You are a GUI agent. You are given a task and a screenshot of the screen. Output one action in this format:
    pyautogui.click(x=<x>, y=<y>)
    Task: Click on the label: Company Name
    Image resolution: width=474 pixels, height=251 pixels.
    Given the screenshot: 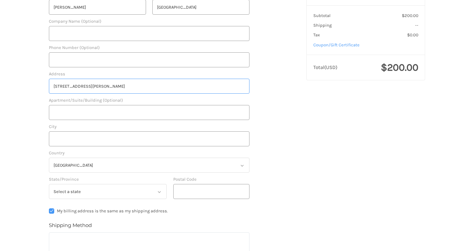 What is the action you would take?
    pyautogui.click(x=149, y=21)
    